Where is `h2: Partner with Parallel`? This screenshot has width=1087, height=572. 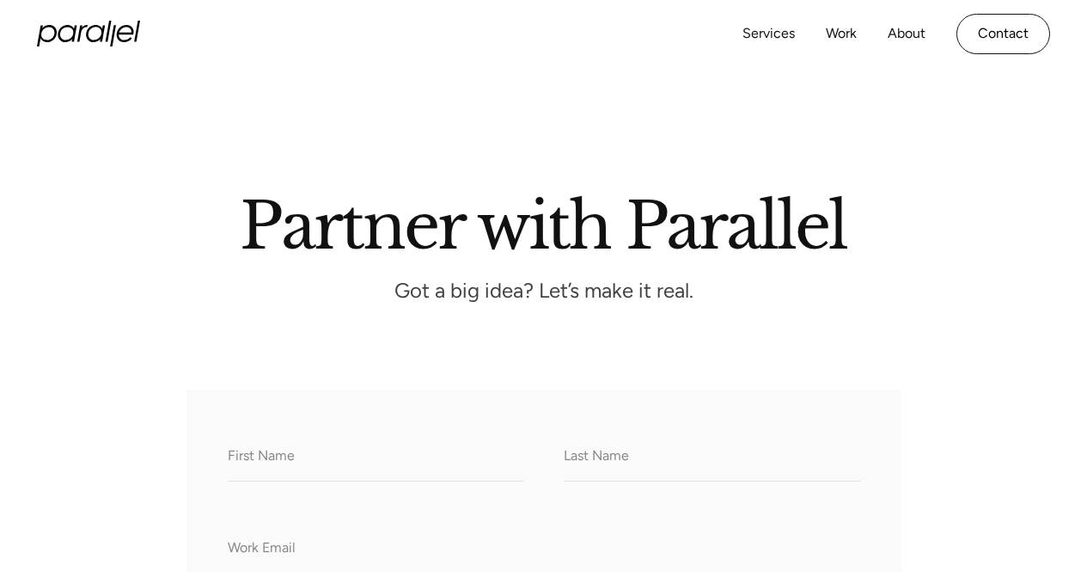 h2: Partner with Parallel is located at coordinates (544, 223).